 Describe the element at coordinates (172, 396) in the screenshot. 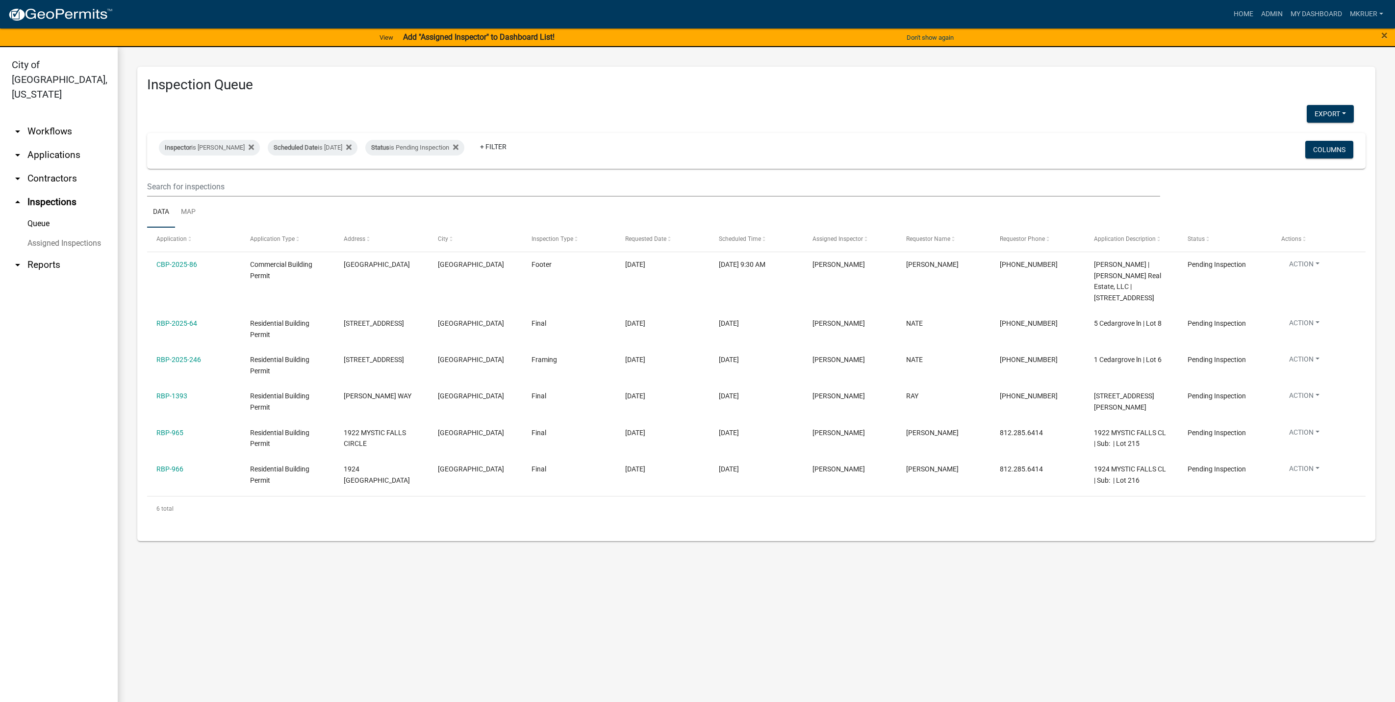

I see `a: RBP-1393` at that location.